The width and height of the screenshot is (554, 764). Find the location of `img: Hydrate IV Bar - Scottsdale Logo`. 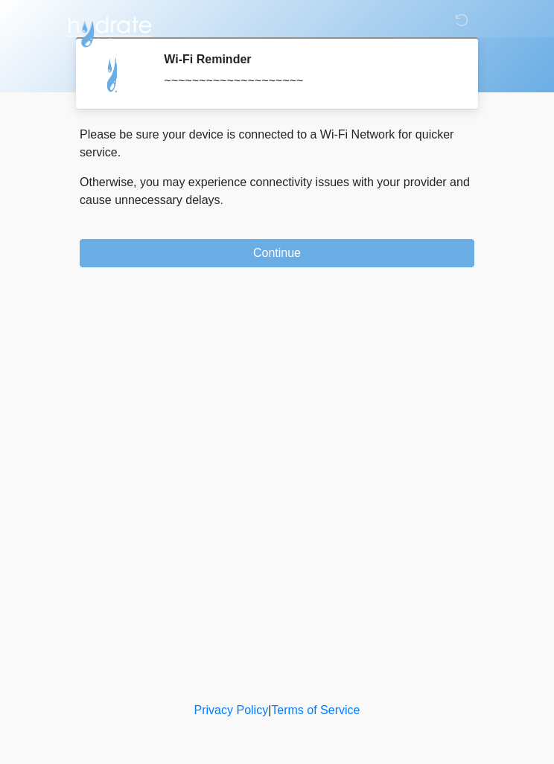

img: Hydrate IV Bar - Scottsdale Logo is located at coordinates (109, 30).